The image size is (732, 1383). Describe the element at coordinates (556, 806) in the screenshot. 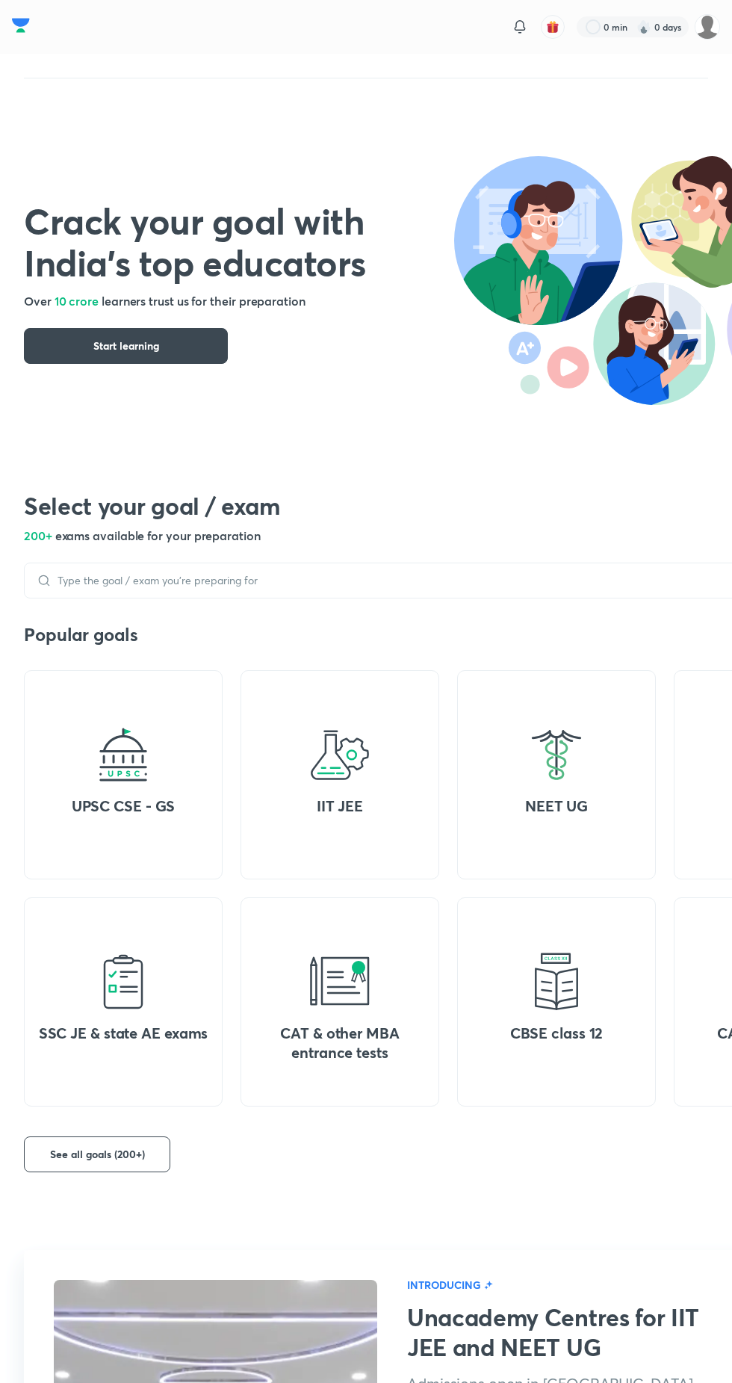

I see `h4: NEET UG` at that location.